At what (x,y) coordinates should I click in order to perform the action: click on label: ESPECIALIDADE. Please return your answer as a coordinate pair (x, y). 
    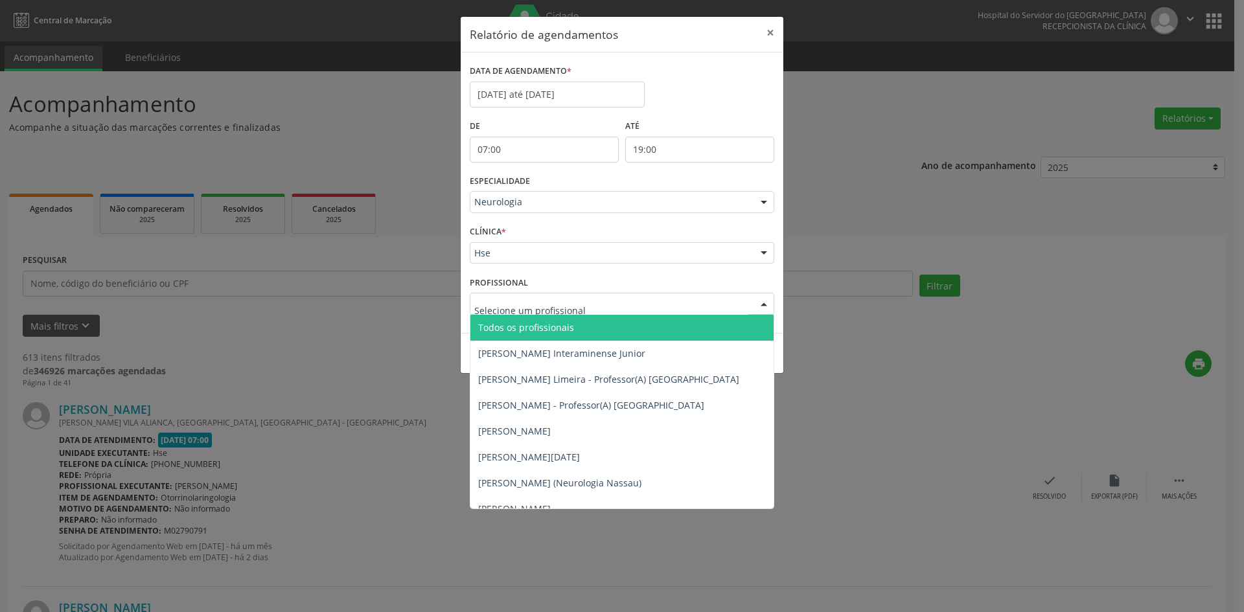
    Looking at the image, I should click on (500, 181).